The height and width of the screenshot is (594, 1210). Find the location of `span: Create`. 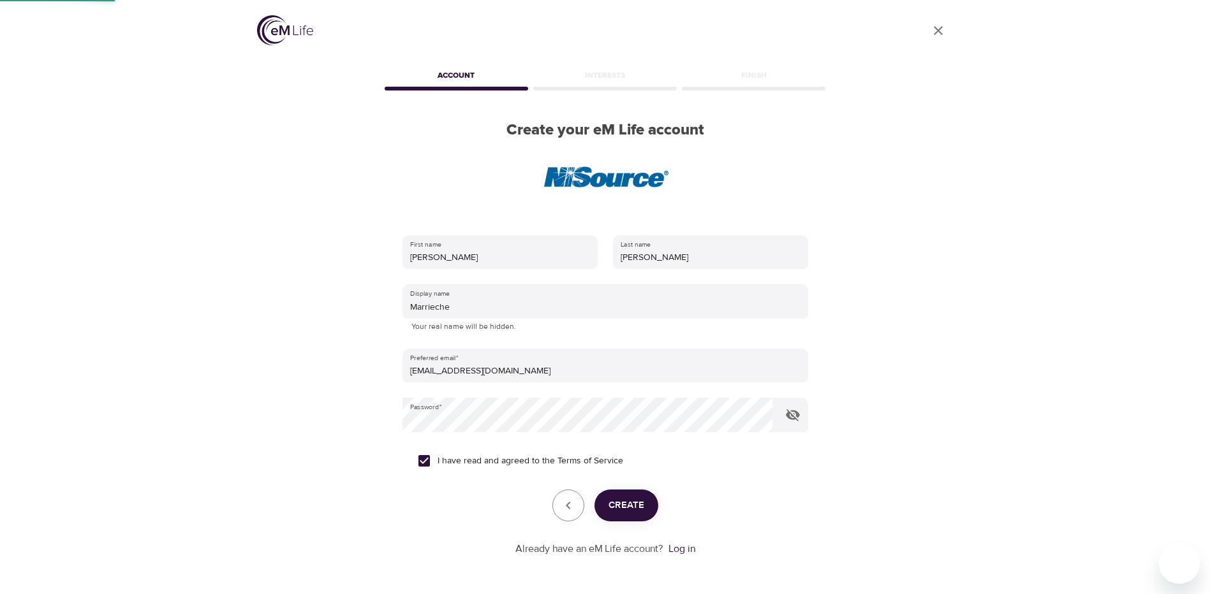

span: Create is located at coordinates (626, 506).